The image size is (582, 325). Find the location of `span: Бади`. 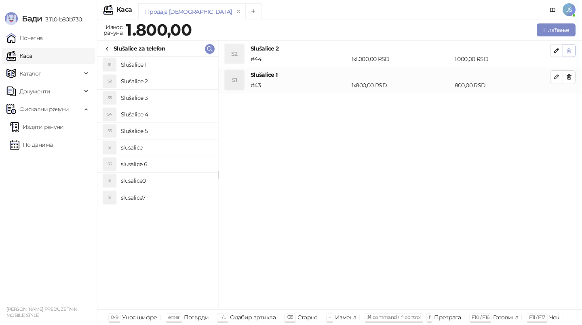

span: Бади is located at coordinates (32, 19).